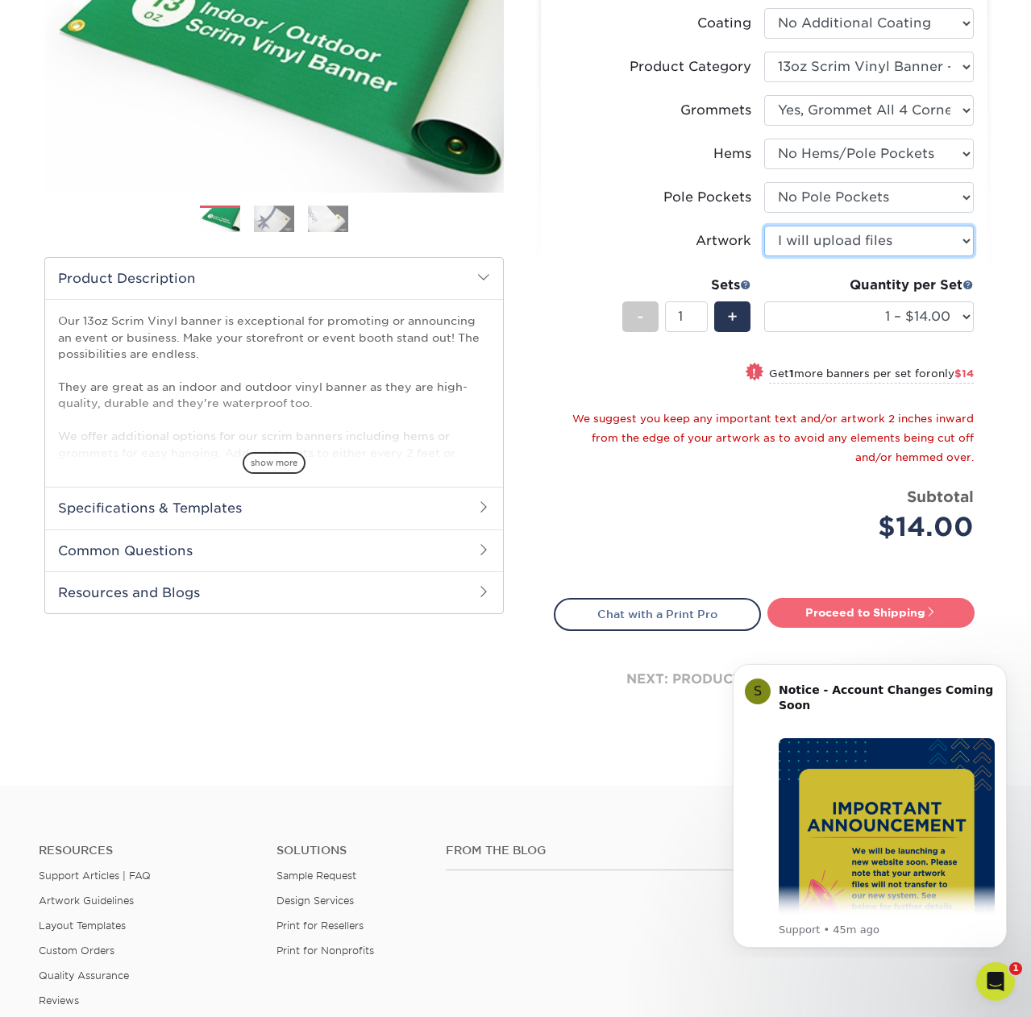 The image size is (1031, 1017). What do you see at coordinates (870, 612) in the screenshot?
I see `a: Proceed to Shipping` at bounding box center [870, 612].